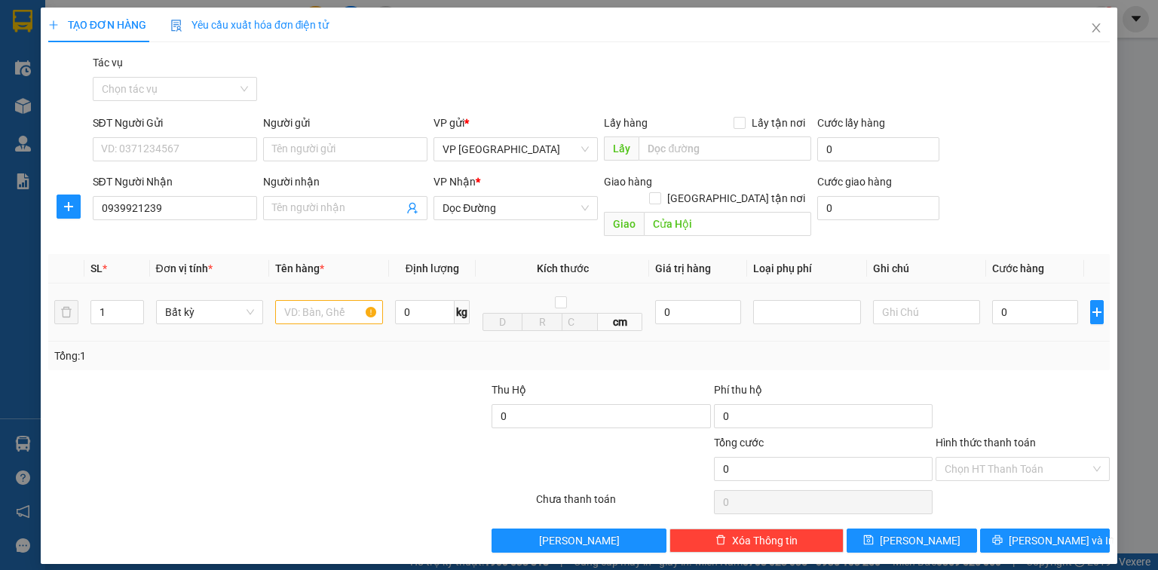  What do you see at coordinates (878, 208) in the screenshot?
I see `input: Cước giao hàng` at bounding box center [878, 208].